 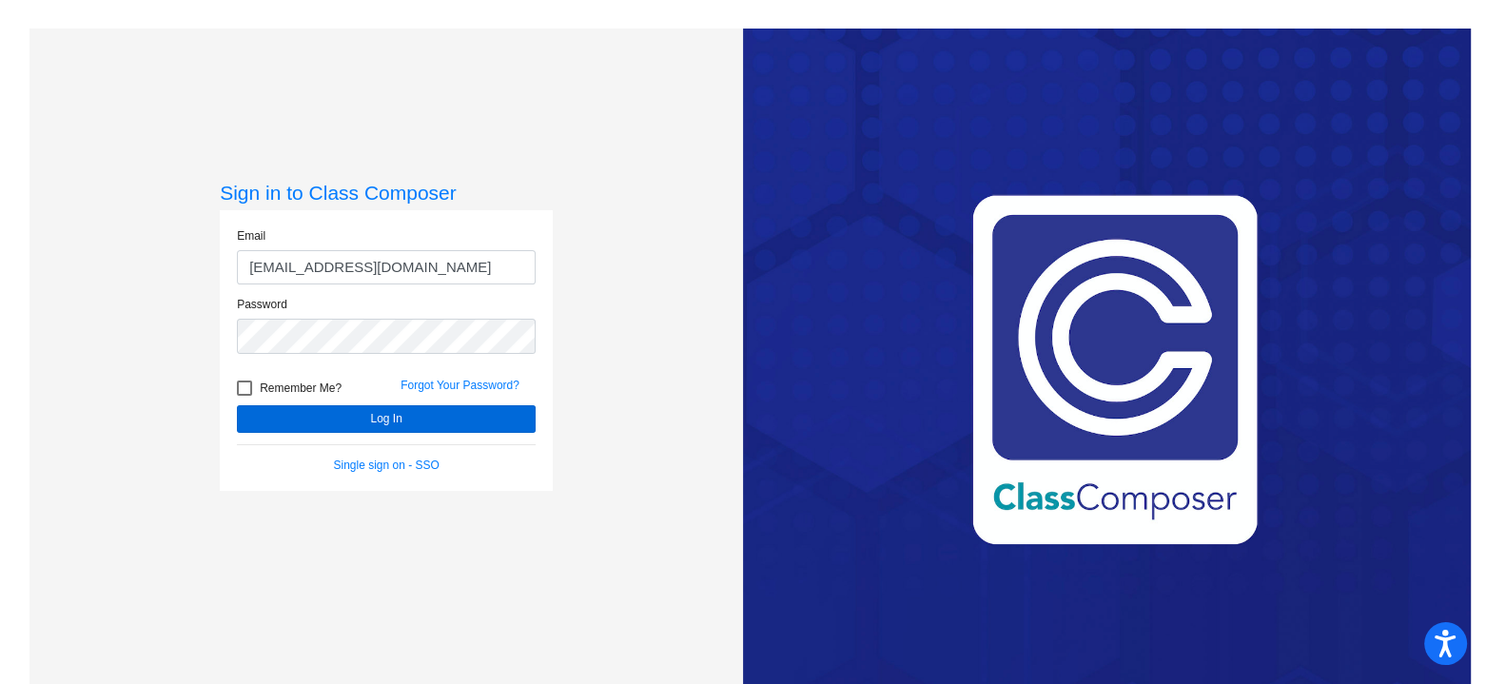 I want to click on a: Single sign on - SSO, so click(x=385, y=465).